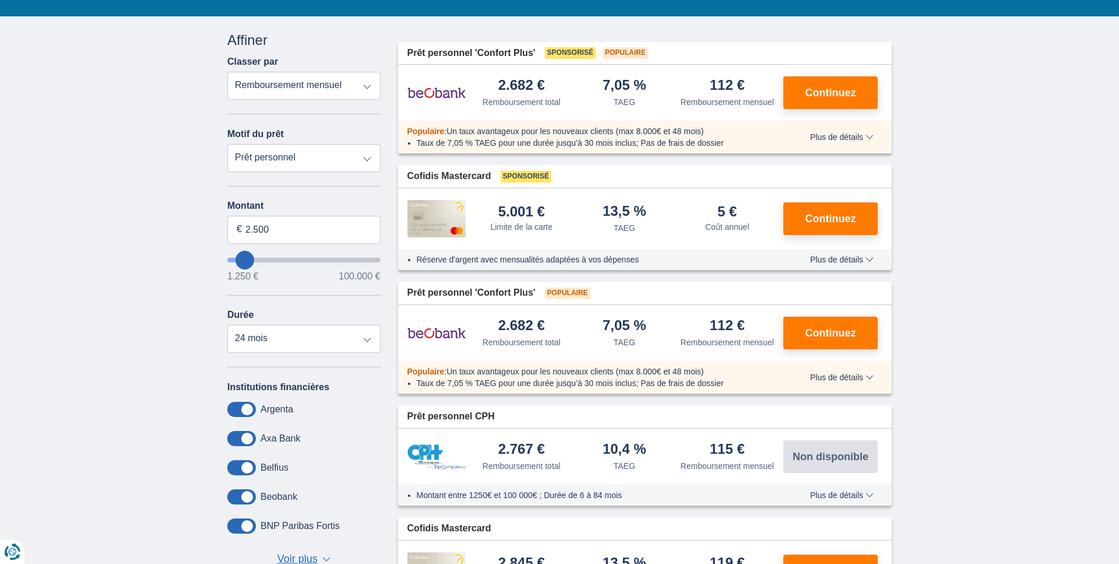  What do you see at coordinates (831, 456) in the screenshot?
I see `span: Non disponible` at bounding box center [831, 456].